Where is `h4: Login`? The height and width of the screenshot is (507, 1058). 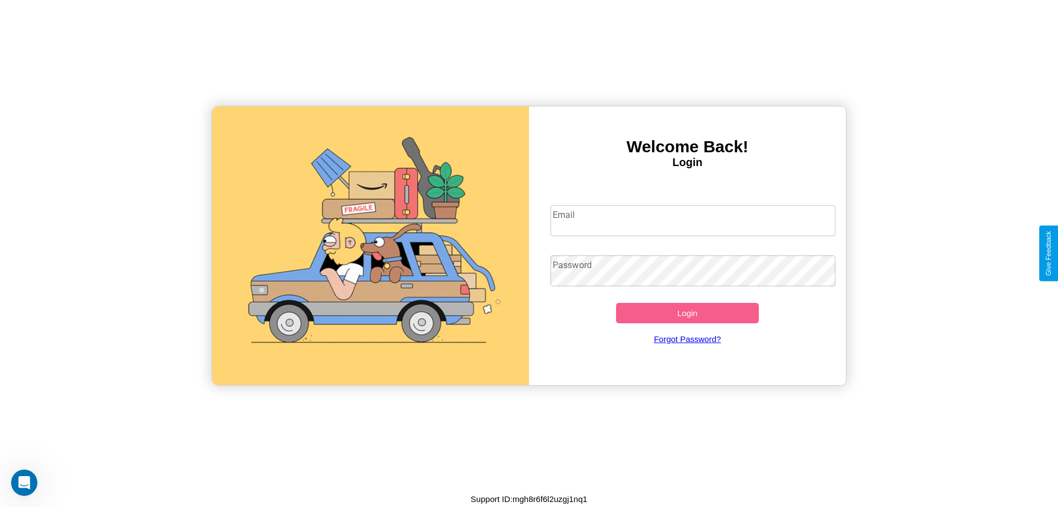
h4: Login is located at coordinates (687, 162).